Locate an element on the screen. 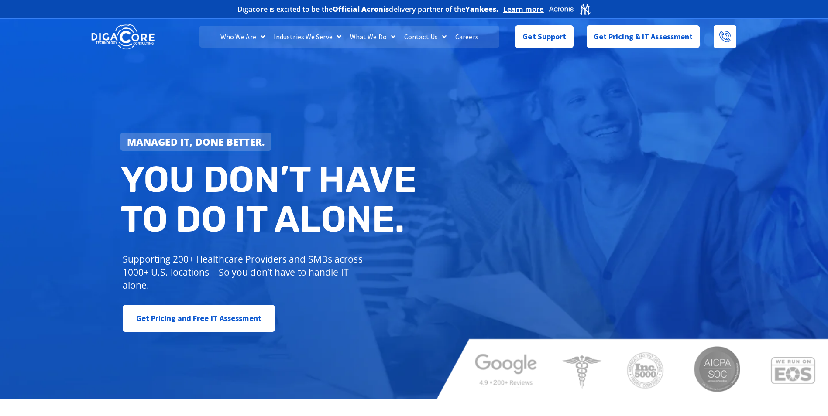 Image resolution: width=828 pixels, height=416 pixels. a: Get Pricing & IT Assessment is located at coordinates (643, 37).